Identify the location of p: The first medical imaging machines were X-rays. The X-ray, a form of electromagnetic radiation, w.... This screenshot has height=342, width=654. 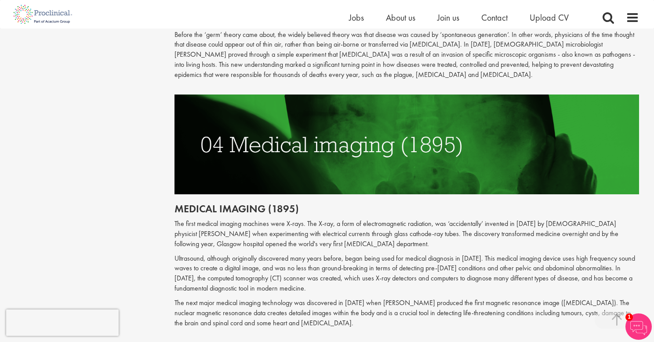
(407, 234).